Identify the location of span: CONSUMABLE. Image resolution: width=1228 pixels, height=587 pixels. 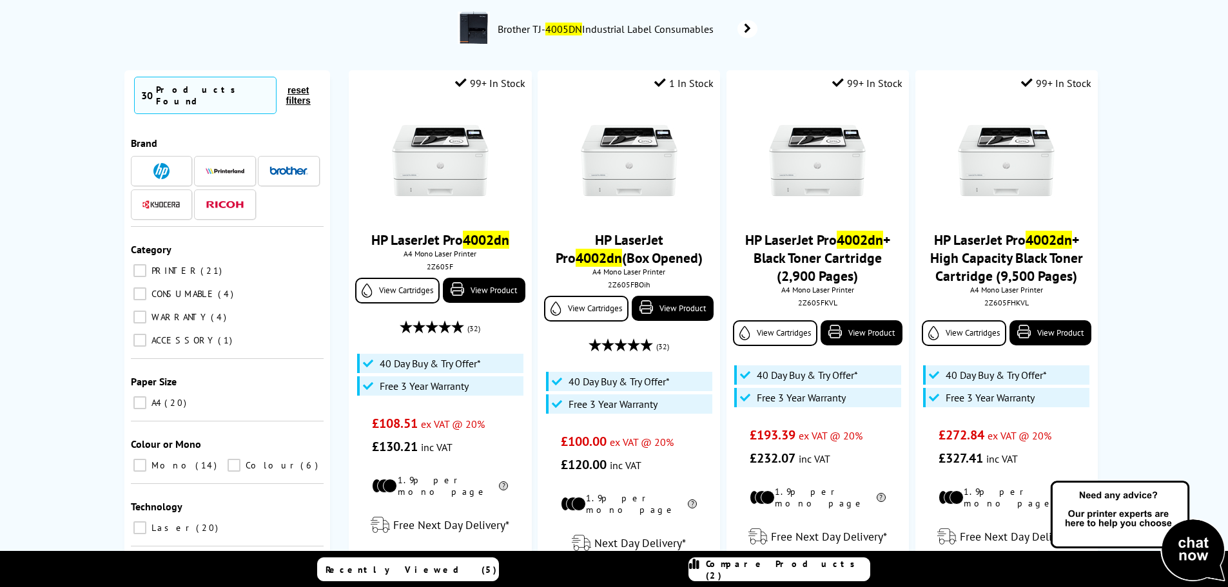
(182, 294).